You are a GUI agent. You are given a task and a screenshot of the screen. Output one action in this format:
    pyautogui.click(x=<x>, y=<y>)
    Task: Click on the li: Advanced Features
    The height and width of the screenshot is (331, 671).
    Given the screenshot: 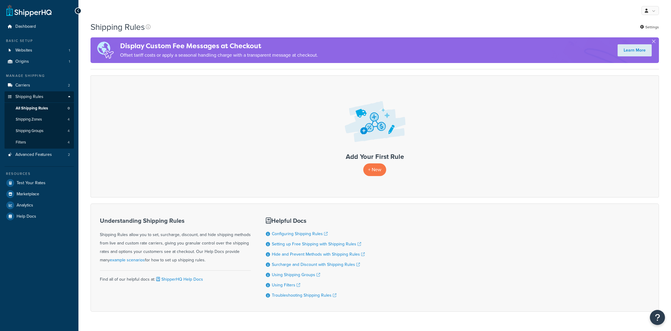 What is the action you would take?
    pyautogui.click(x=39, y=155)
    